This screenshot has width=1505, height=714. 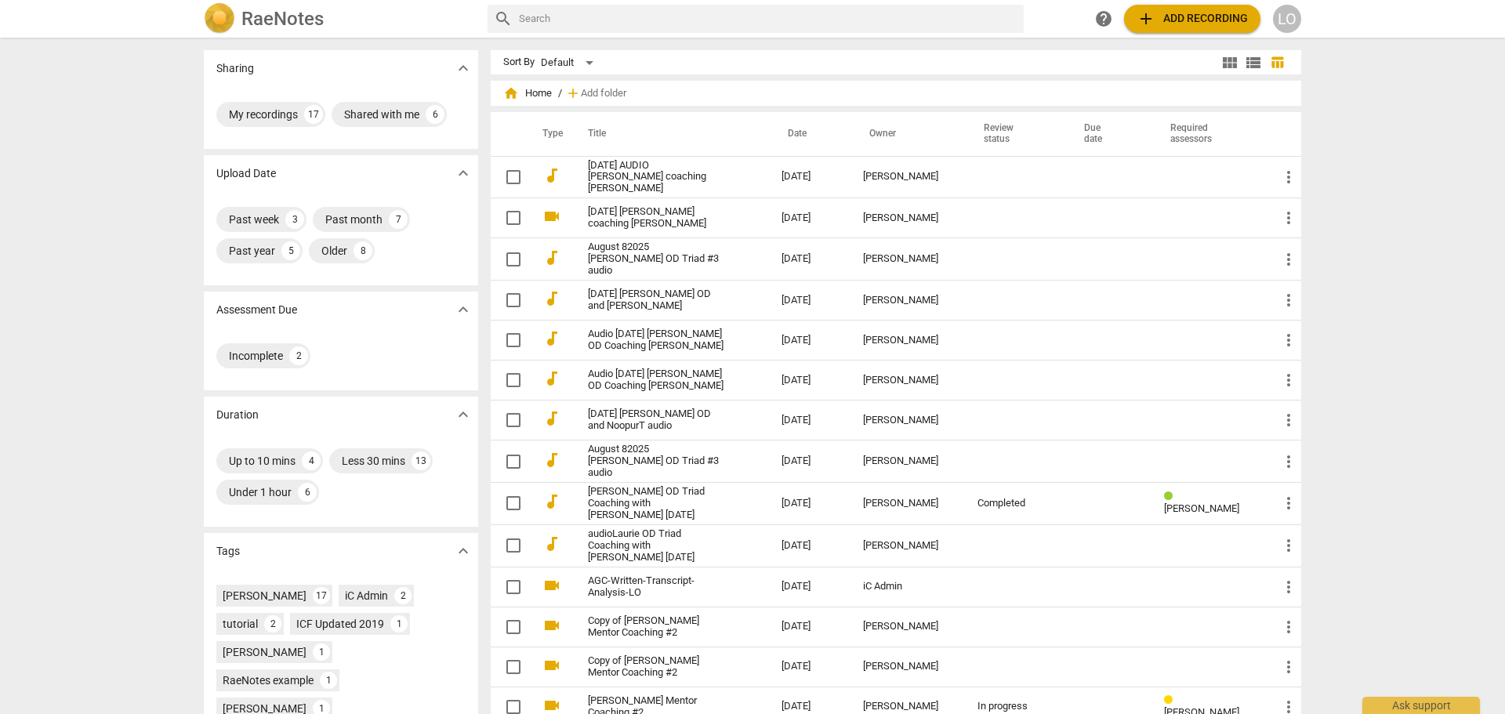 What do you see at coordinates (810, 134) in the screenshot?
I see `th: Date` at bounding box center [810, 134].